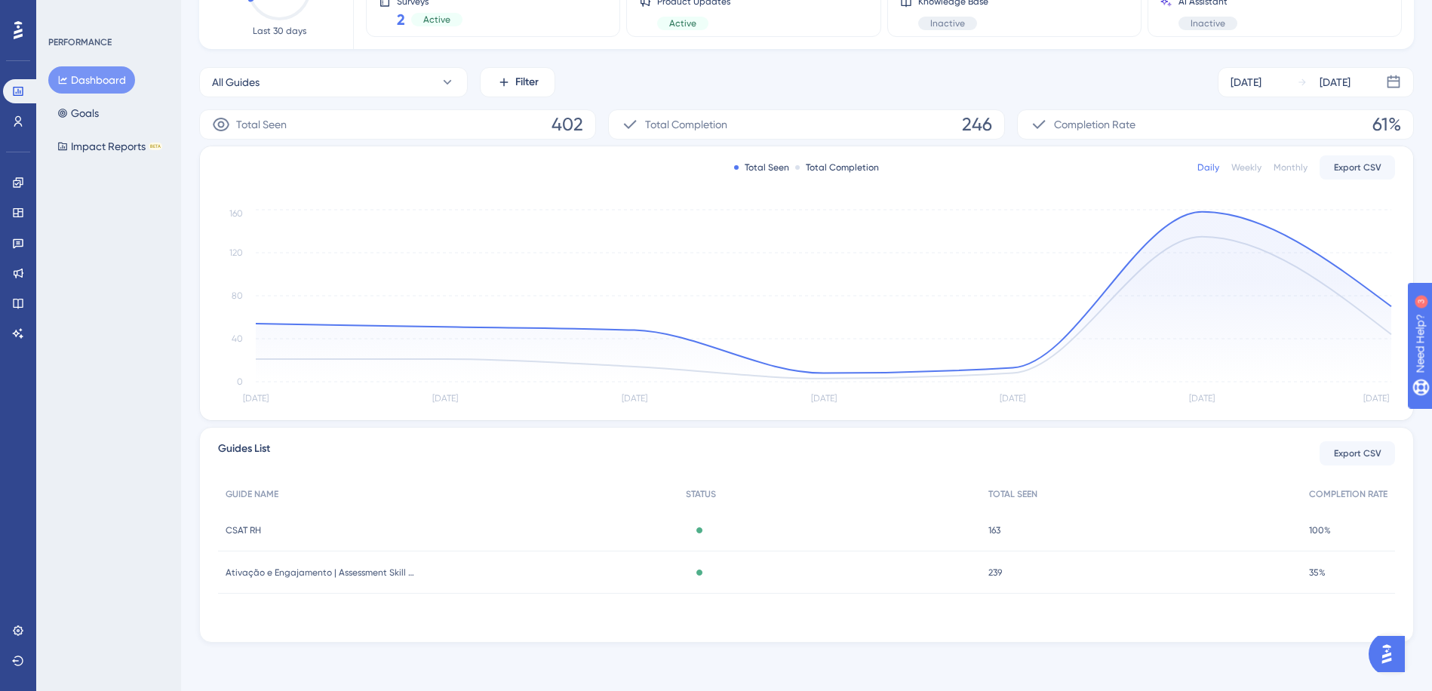 Image resolution: width=1432 pixels, height=691 pixels. I want to click on span: 2, so click(401, 20).